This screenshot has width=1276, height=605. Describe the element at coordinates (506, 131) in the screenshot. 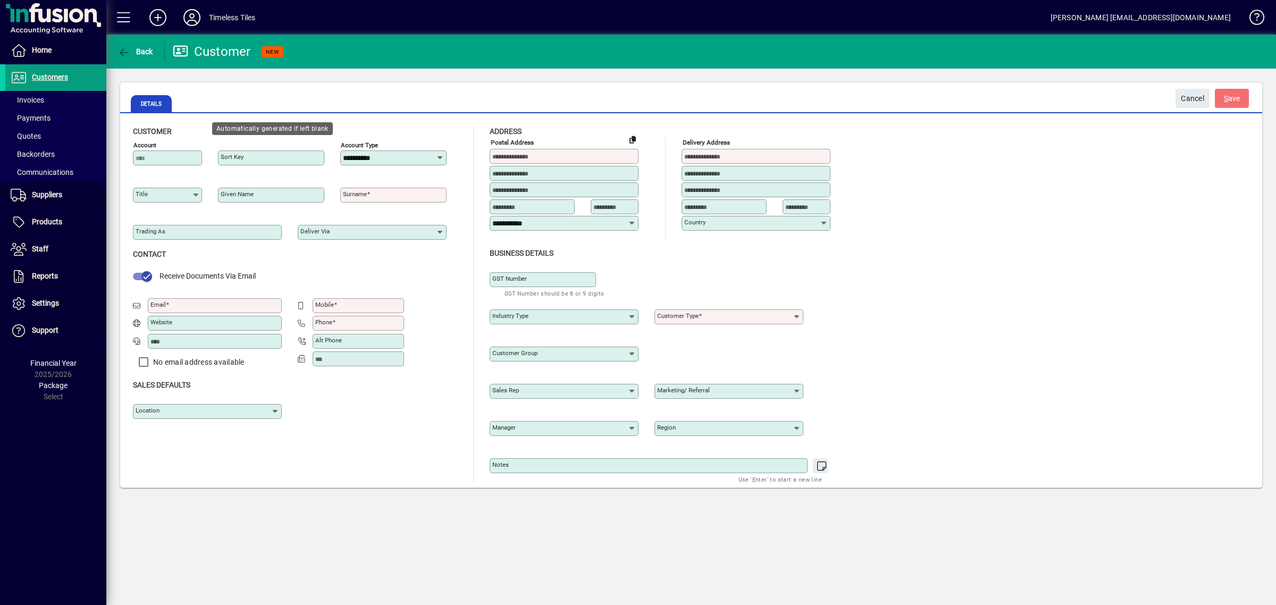

I see `span: Address` at that location.